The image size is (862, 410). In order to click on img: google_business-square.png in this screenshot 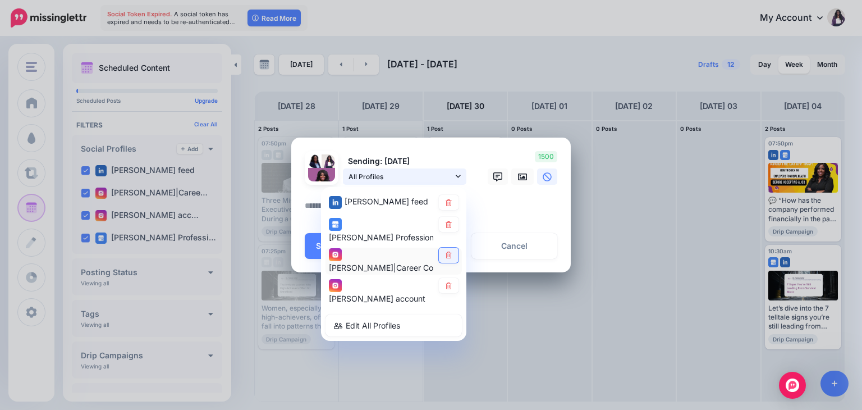, I will do `click(335, 224)`.